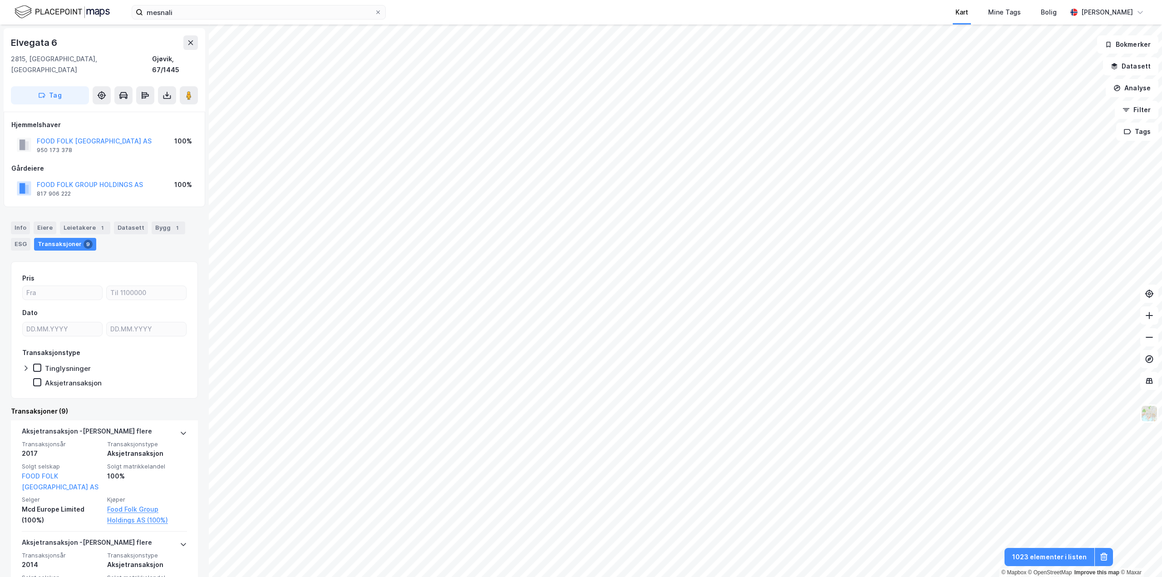  What do you see at coordinates (1137, 110) in the screenshot?
I see `button: Filter` at bounding box center [1137, 110].